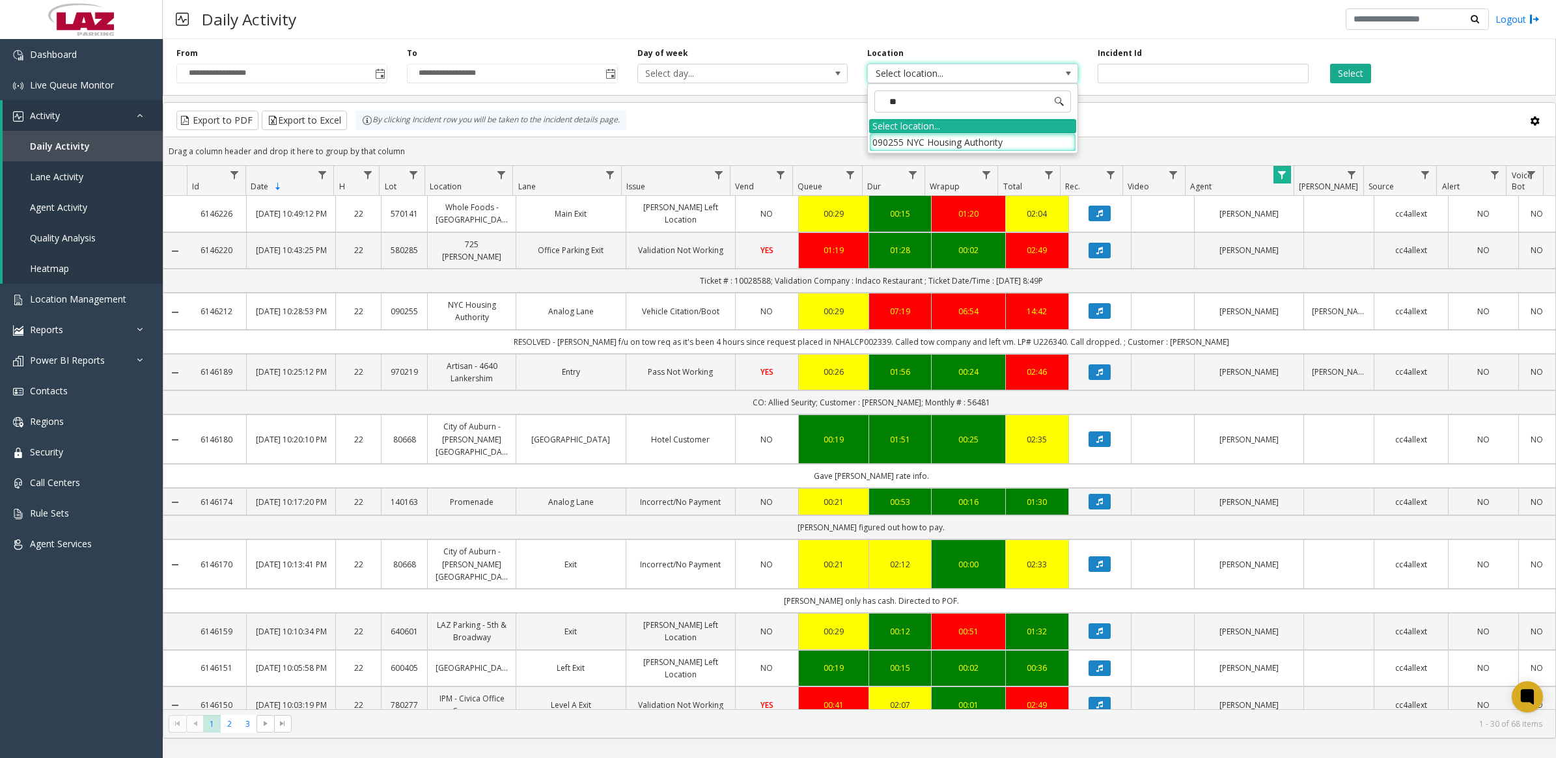 This screenshot has width=1556, height=758. I want to click on label: To, so click(412, 53).